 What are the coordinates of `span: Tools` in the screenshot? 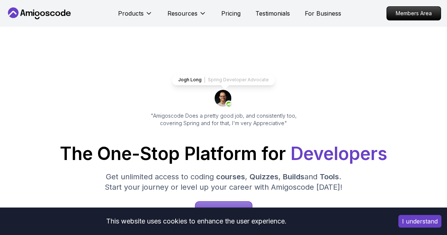 It's located at (330, 177).